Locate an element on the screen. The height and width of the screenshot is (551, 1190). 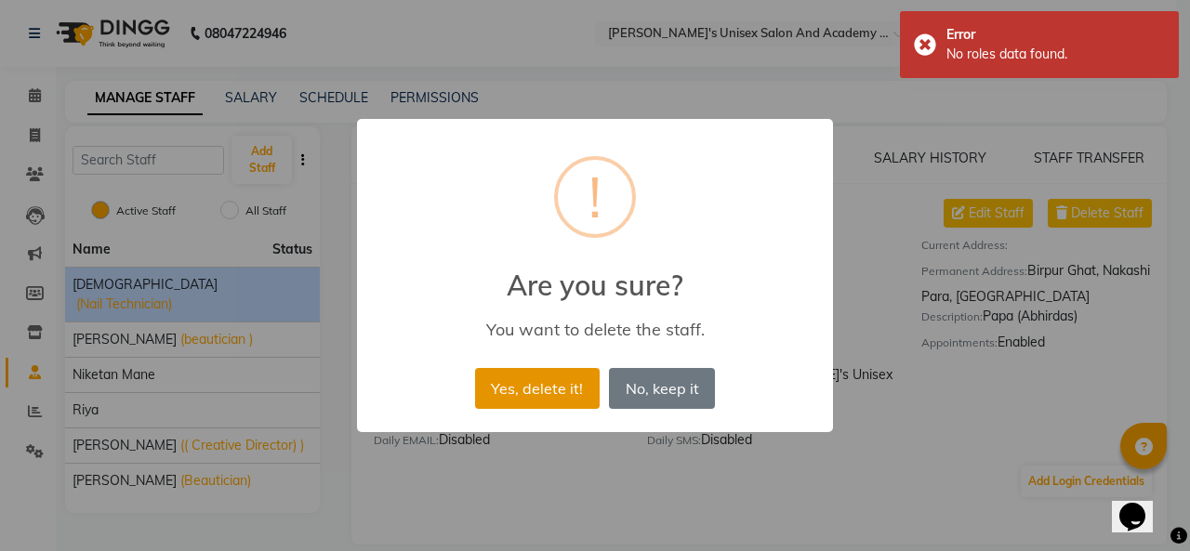
button: No, keep it is located at coordinates (662, 389).